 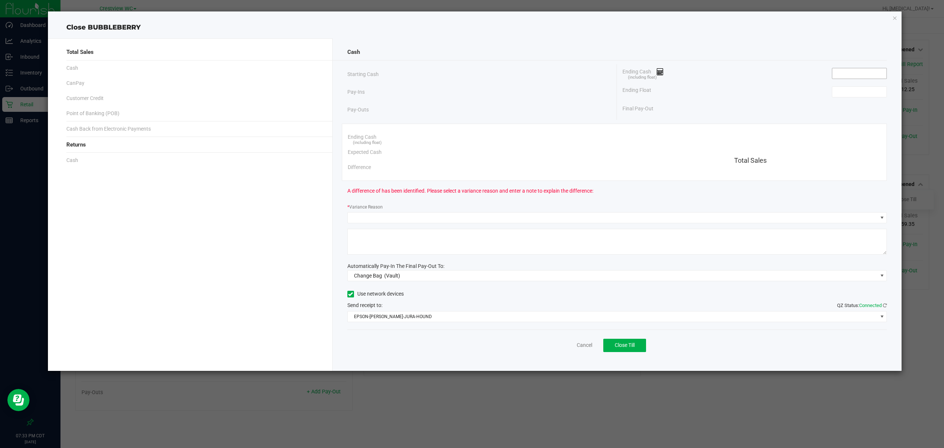 I want to click on span: Close Till, so click(x=625, y=345).